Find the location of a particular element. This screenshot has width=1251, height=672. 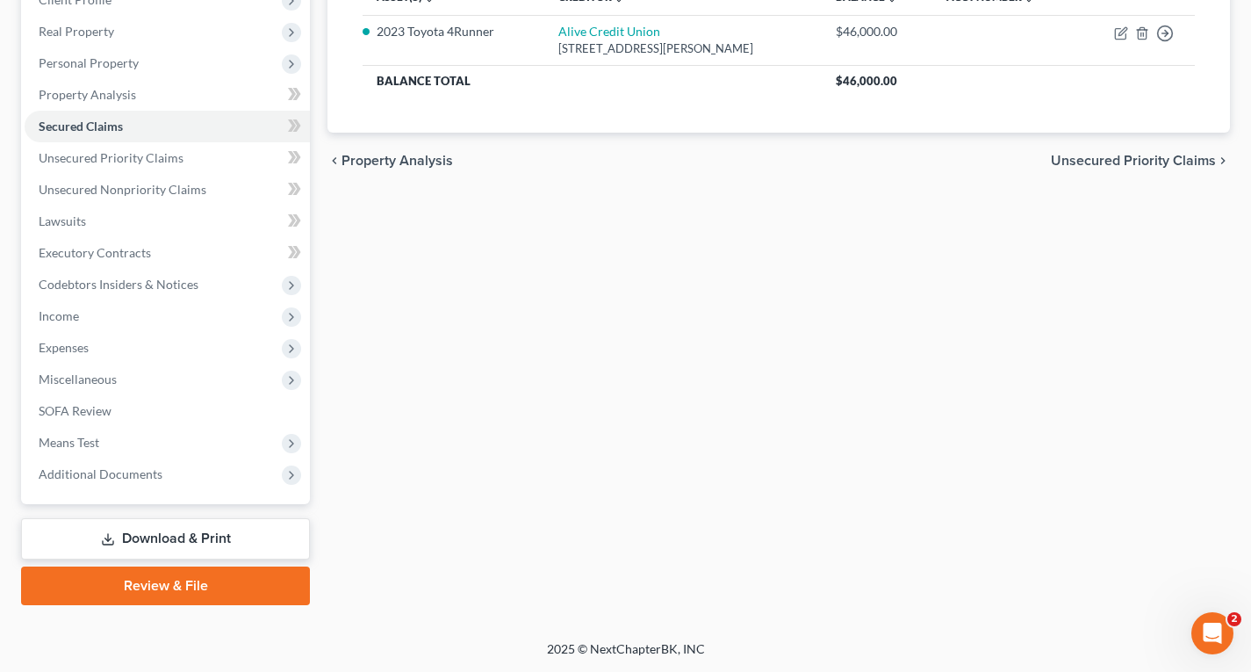

span: Codebtors Insiders & Notices is located at coordinates (119, 284).